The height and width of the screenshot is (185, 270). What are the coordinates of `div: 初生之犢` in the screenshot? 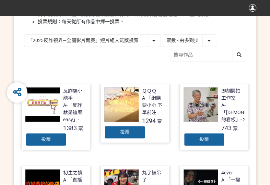 It's located at (73, 173).